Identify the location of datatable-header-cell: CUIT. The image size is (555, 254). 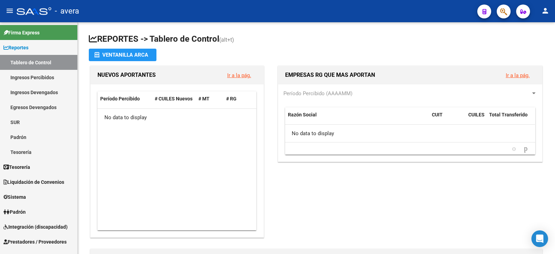
(447, 119).